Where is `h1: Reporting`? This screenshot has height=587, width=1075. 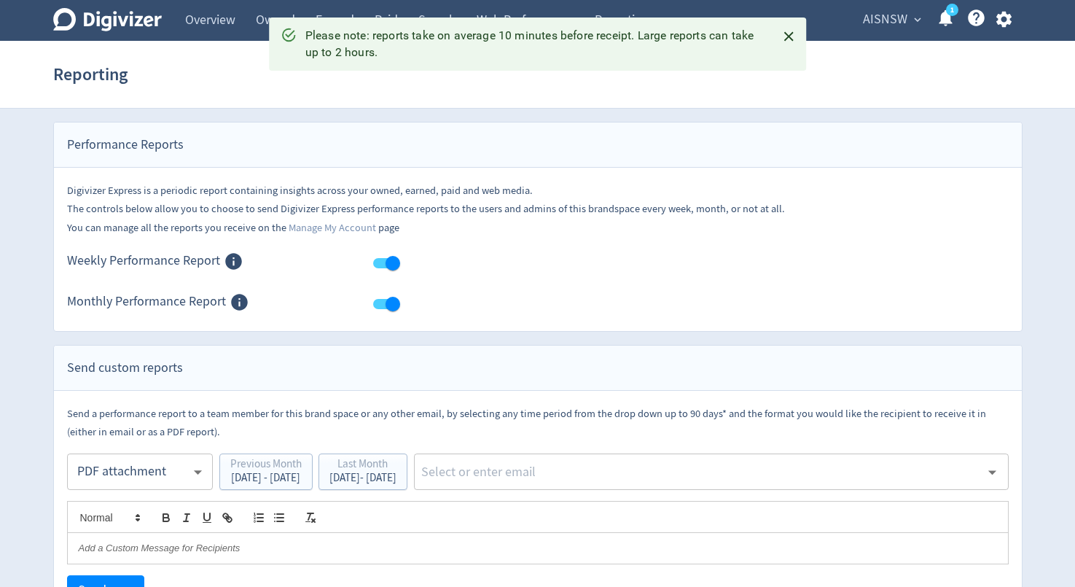 h1: Reporting is located at coordinates (90, 74).